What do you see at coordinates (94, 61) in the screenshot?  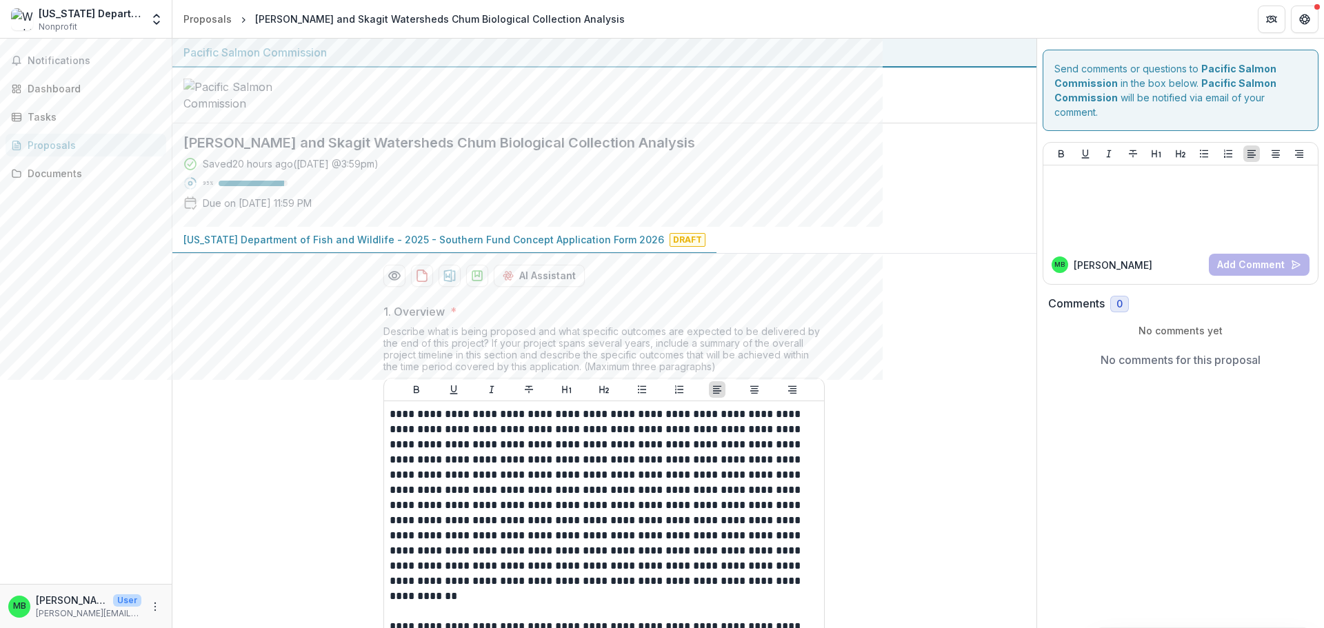 I see `span: Notifications` at bounding box center [94, 61].